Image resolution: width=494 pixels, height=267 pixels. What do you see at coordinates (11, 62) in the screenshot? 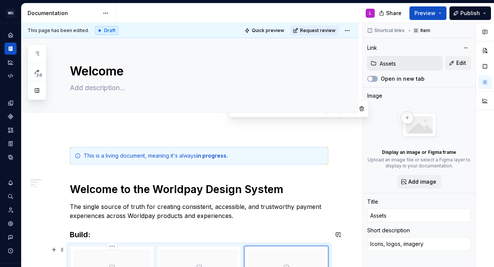
I see `a: Analytics` at bounding box center [11, 62].